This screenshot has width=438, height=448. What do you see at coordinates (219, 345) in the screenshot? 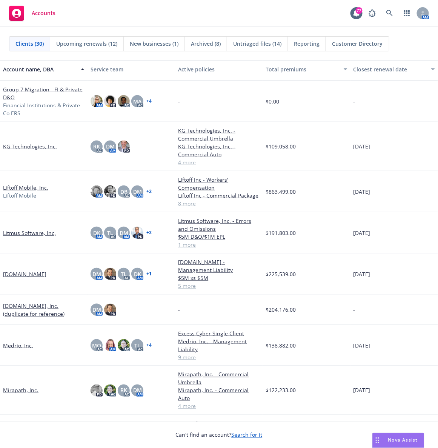
I see `a: Medrio, Inc. - Management Liability` at bounding box center [219, 345].